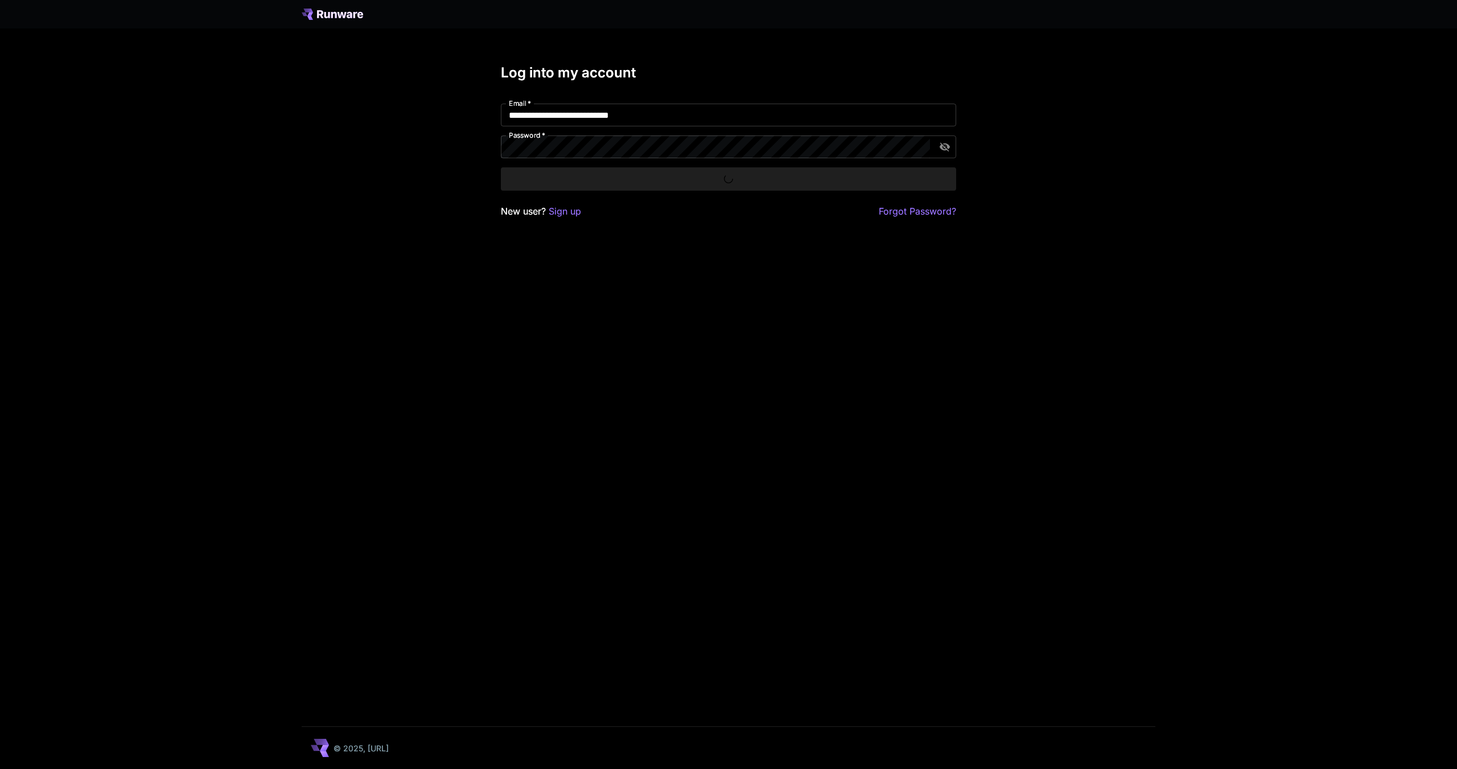 This screenshot has width=1457, height=769. What do you see at coordinates (565, 211) in the screenshot?
I see `p: Sign up` at bounding box center [565, 211].